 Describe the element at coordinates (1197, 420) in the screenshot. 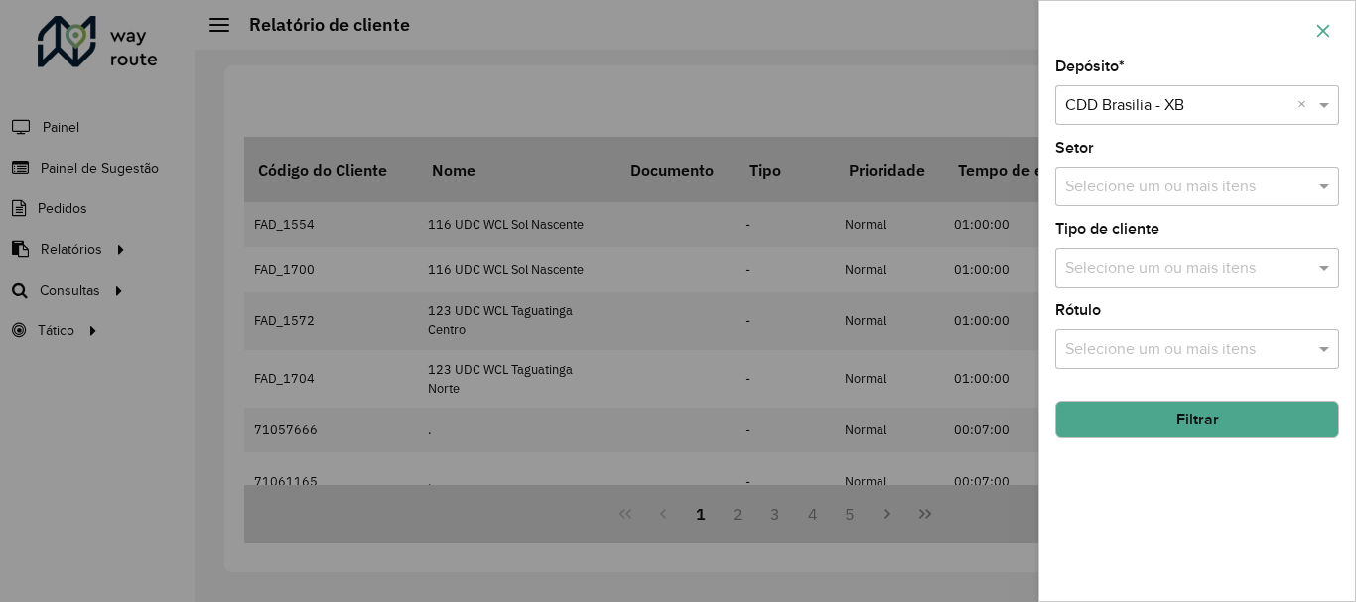

I see `button: Filtrar` at that location.